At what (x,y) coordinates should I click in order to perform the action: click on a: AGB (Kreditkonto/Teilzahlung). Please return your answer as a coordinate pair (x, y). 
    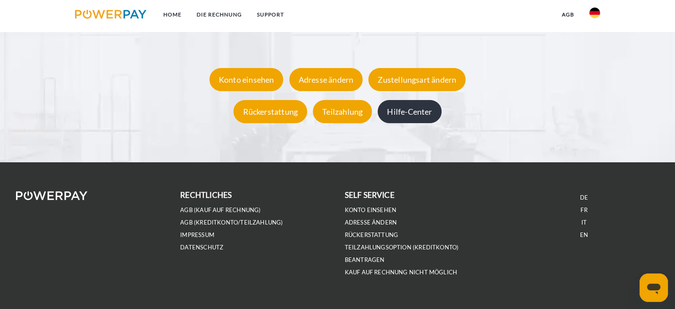
    Looking at the image, I should click on (231, 222).